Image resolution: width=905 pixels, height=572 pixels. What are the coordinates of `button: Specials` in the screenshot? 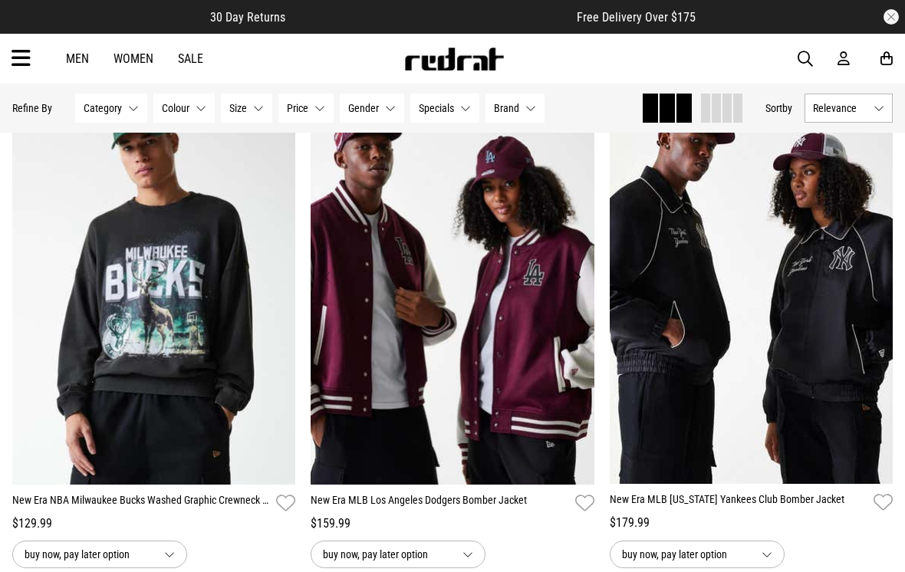 It's located at (445, 108).